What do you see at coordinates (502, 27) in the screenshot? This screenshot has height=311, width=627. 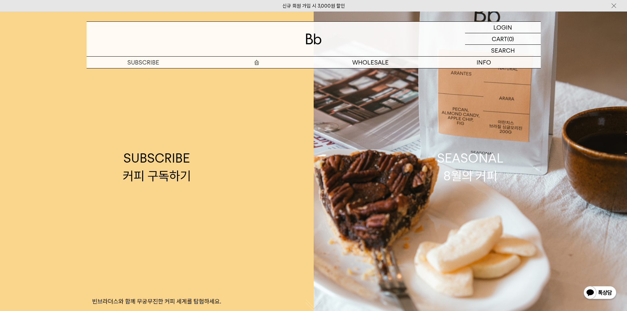 I see `p: LOGIN` at bounding box center [502, 27].